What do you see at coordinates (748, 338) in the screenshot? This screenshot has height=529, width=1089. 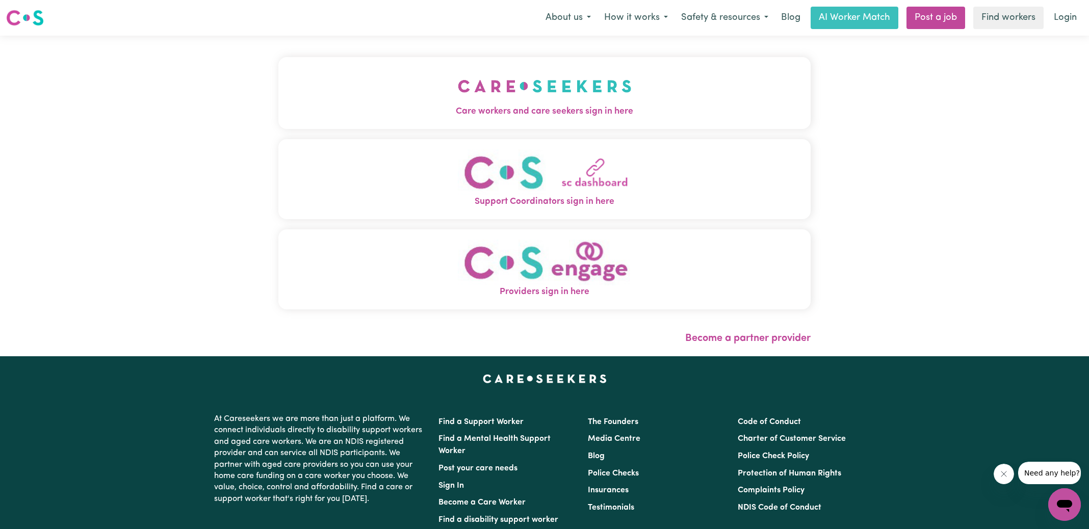 I see `a: Become a partner provider` at bounding box center [748, 338].